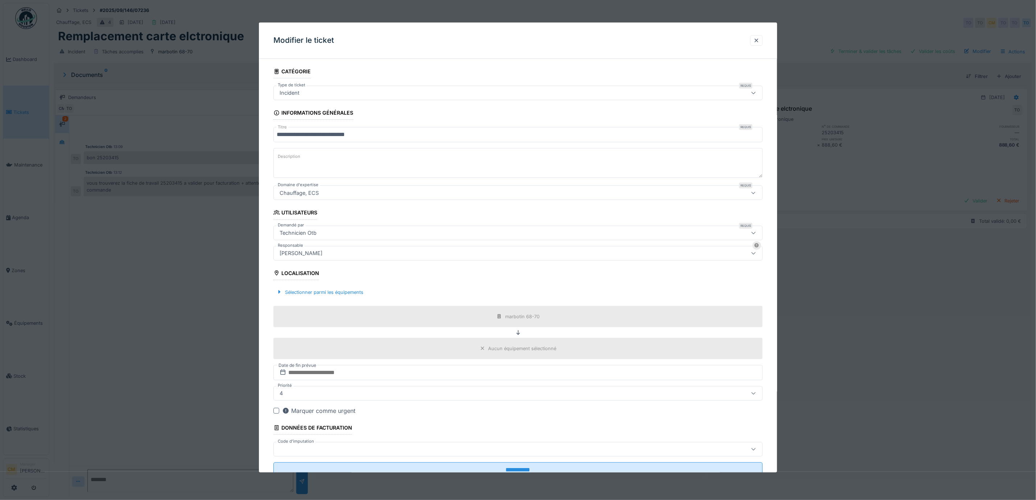 This screenshot has width=1036, height=500. I want to click on label: Date de fin prévue, so click(297, 365).